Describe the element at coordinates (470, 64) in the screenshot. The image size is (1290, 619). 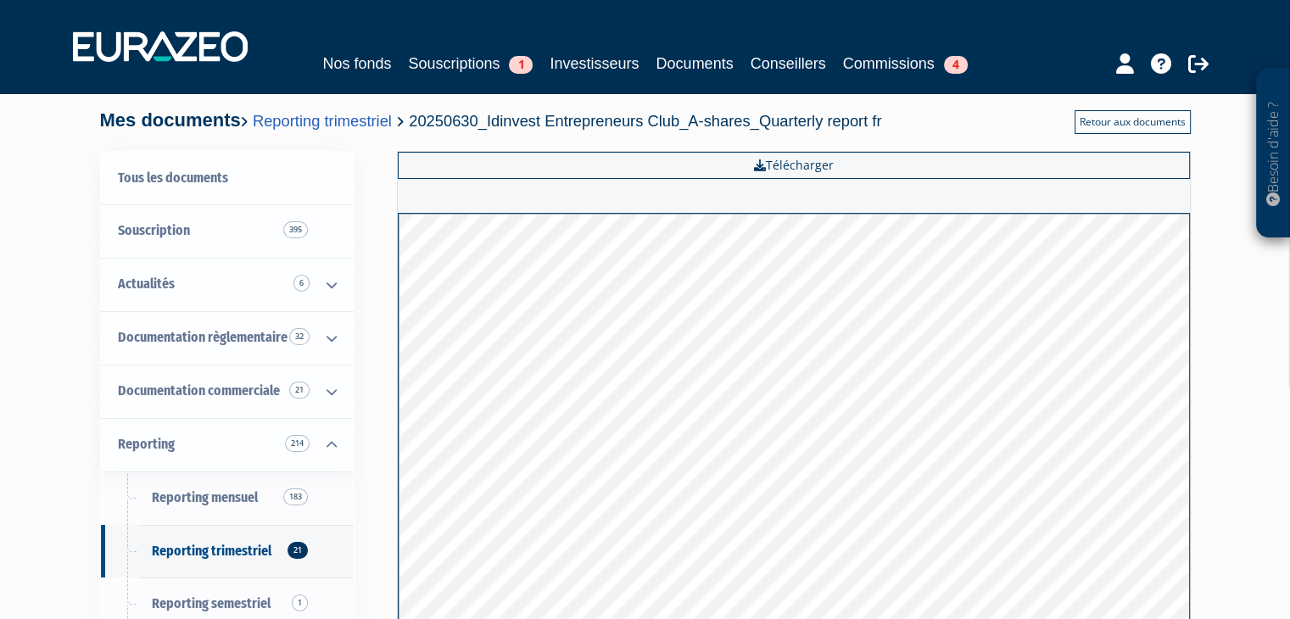
I see `a: Souscriptions1` at that location.